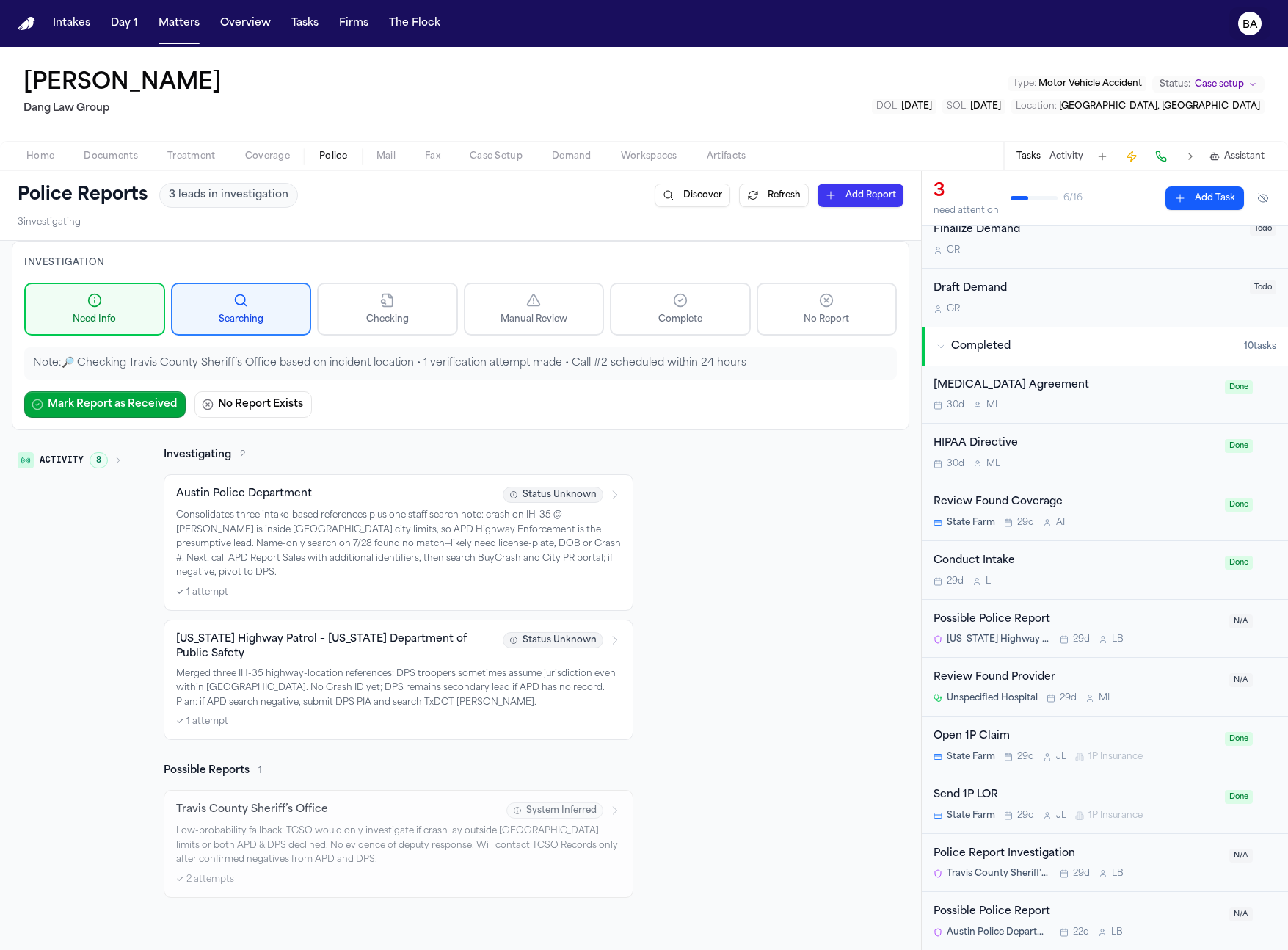  What do you see at coordinates (82, 195) in the screenshot?
I see `h1: Police Reports` at bounding box center [82, 195].